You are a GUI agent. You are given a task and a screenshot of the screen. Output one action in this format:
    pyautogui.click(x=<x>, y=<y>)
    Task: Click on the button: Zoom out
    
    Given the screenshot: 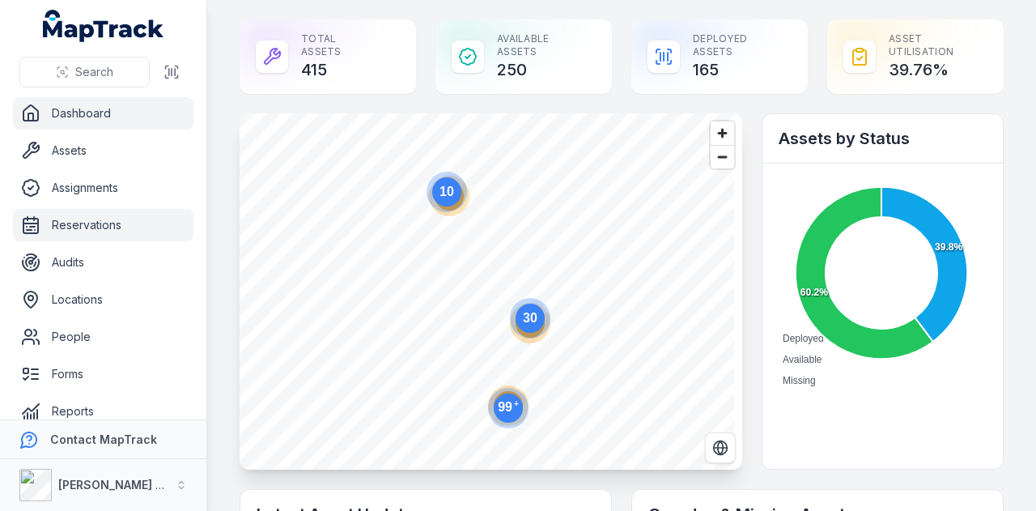 What is the action you would take?
    pyautogui.click(x=722, y=156)
    